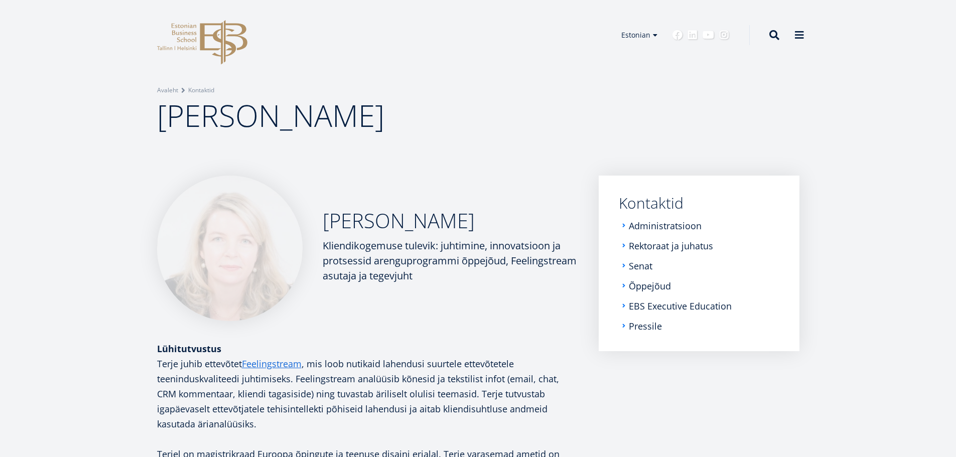 This screenshot has width=956, height=457. Describe the element at coordinates (693, 35) in the screenshot. I see `a: Linkedin` at that location.